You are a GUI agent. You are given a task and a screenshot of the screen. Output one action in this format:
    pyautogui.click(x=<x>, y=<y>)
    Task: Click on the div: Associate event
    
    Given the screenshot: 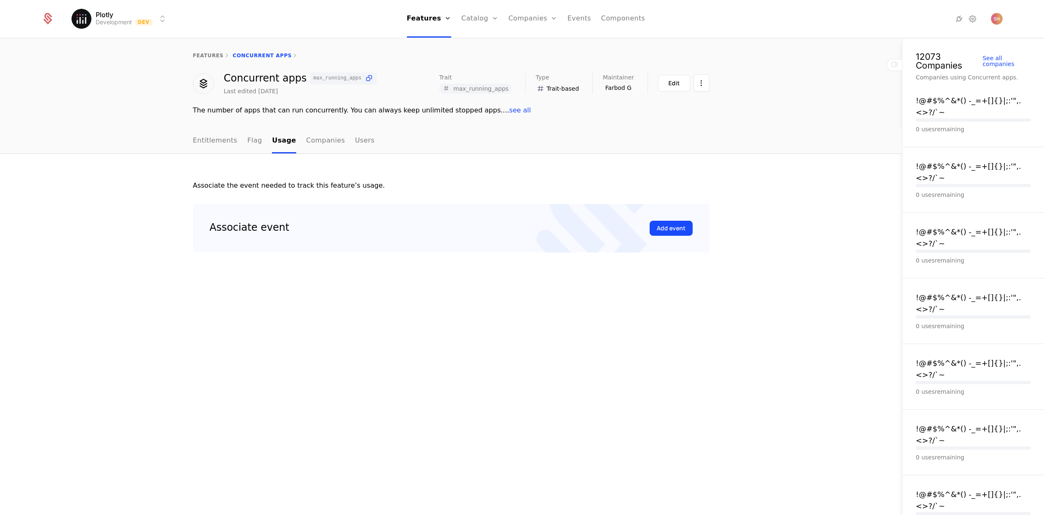 What is the action you would take?
    pyautogui.click(x=249, y=228)
    